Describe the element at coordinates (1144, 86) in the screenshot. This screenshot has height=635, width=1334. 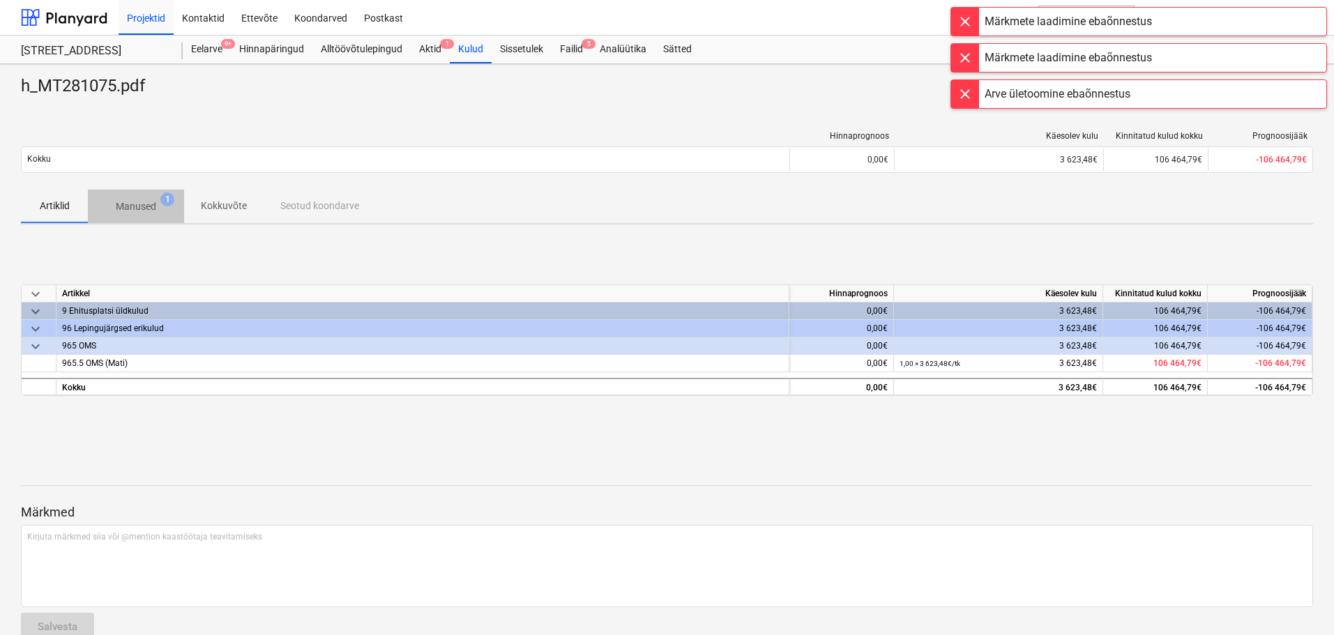
I see `span: Vaata alltöövõtjat` at that location.